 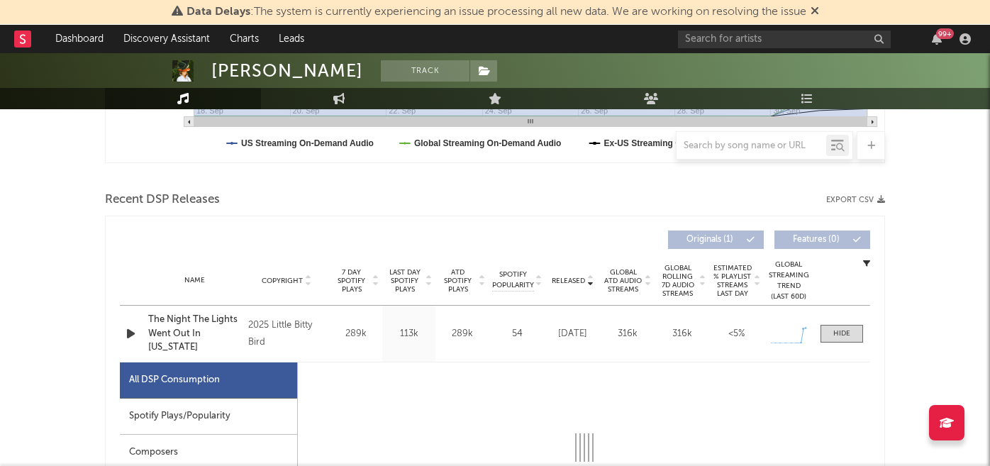 What do you see at coordinates (218, 12) in the screenshot?
I see `span: Data Delays` at bounding box center [218, 12].